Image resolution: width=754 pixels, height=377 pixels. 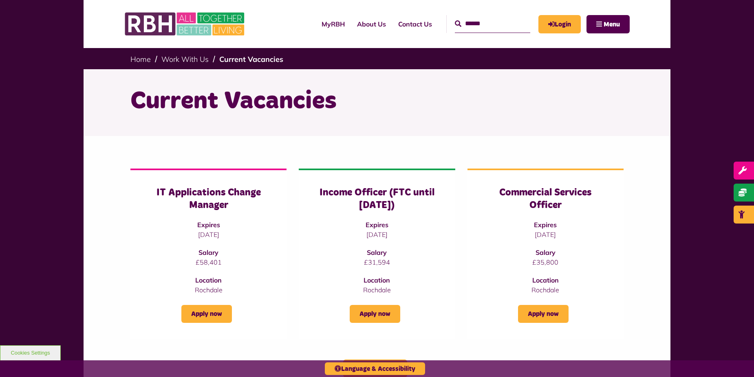 What do you see at coordinates (377, 101) in the screenshot?
I see `h1: Current Vacancies` at bounding box center [377, 101].